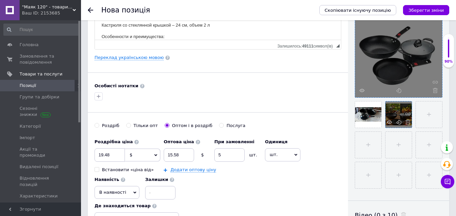  What do you see at coordinates (448, 51) in the screenshot?
I see `div: 90% Якість заповнення` at bounding box center [448, 51].